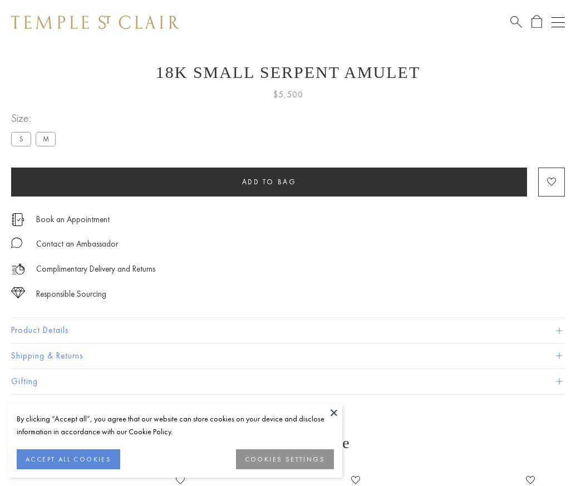 This screenshot has height=486, width=576. What do you see at coordinates (17, 243) in the screenshot?
I see `img: MessageIcon-01_2.svg` at bounding box center [17, 243].